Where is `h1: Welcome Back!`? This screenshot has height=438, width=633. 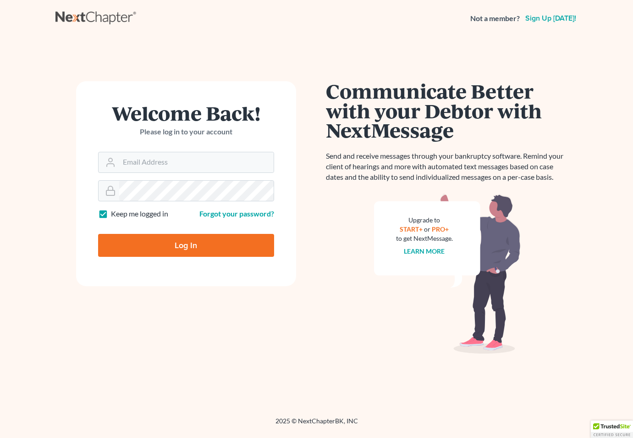
h1: Welcome Back! is located at coordinates (186, 113).